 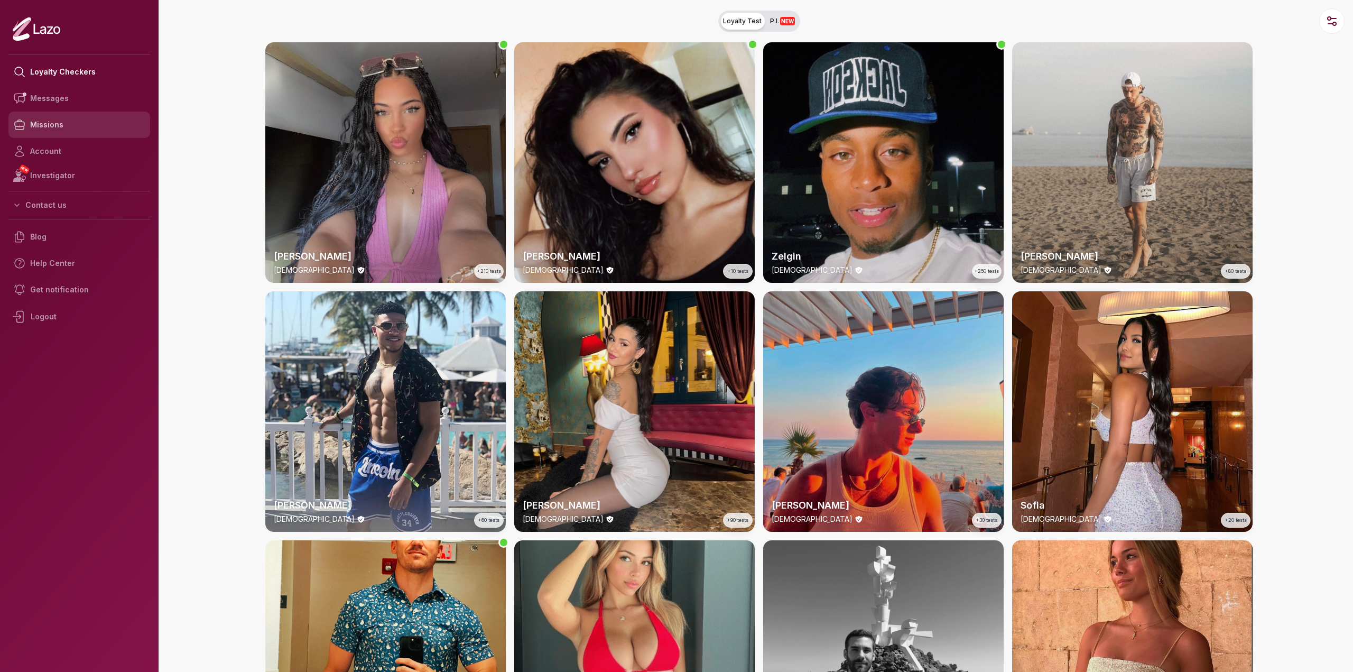 I want to click on a: Help Center, so click(x=79, y=263).